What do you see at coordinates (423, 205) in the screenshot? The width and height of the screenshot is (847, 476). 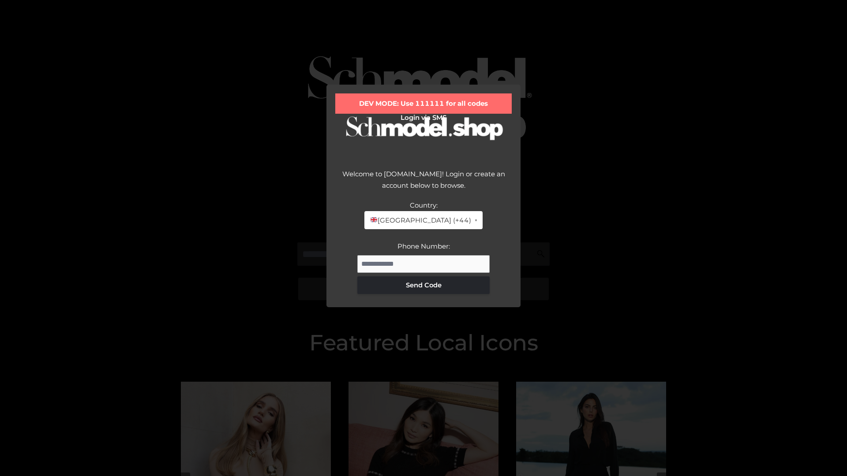 I see `label: Country:` at bounding box center [423, 205].